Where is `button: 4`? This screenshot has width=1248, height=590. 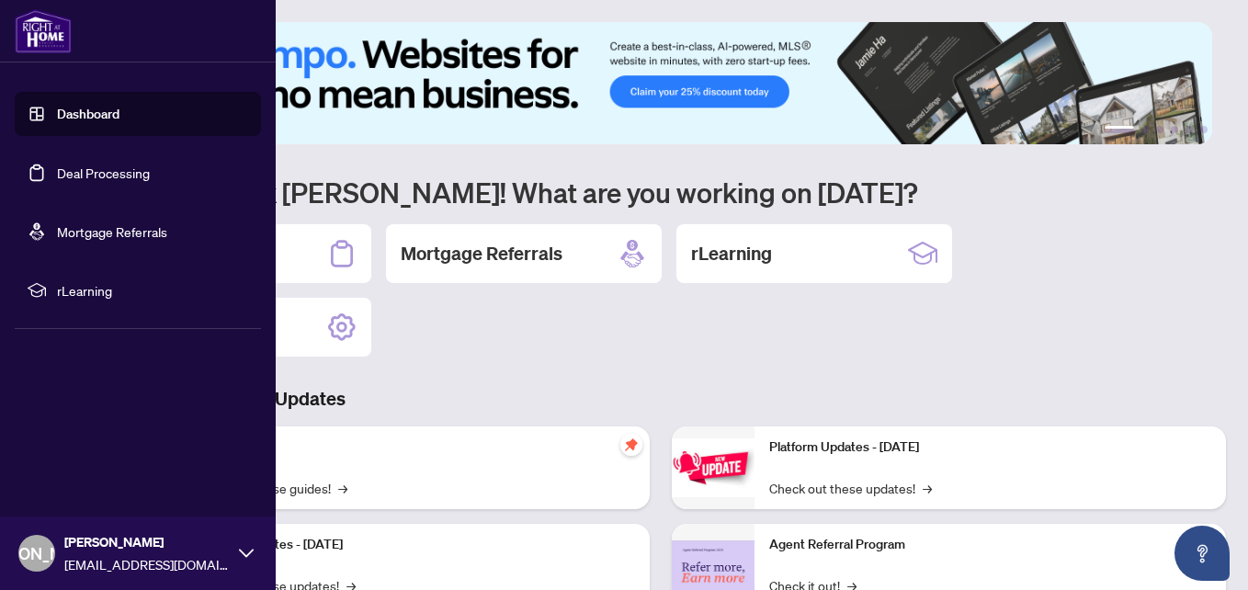 button: 4 is located at coordinates (1175, 130).